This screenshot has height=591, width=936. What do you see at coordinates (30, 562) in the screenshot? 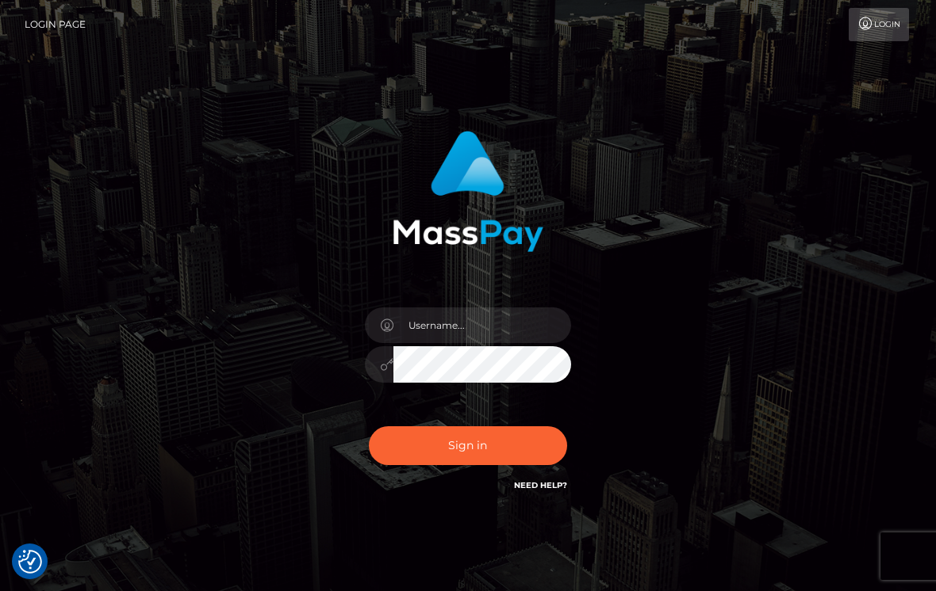
I see `img: Revisit consent button` at bounding box center [30, 562].